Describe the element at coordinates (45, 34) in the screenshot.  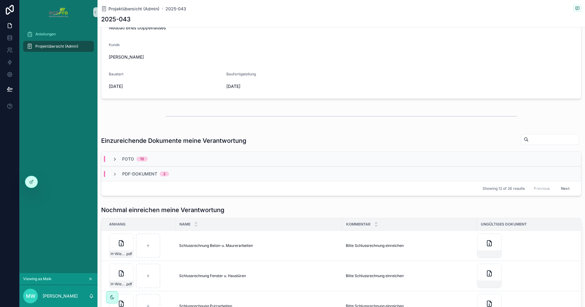
I see `span: Anleitungen` at that location.